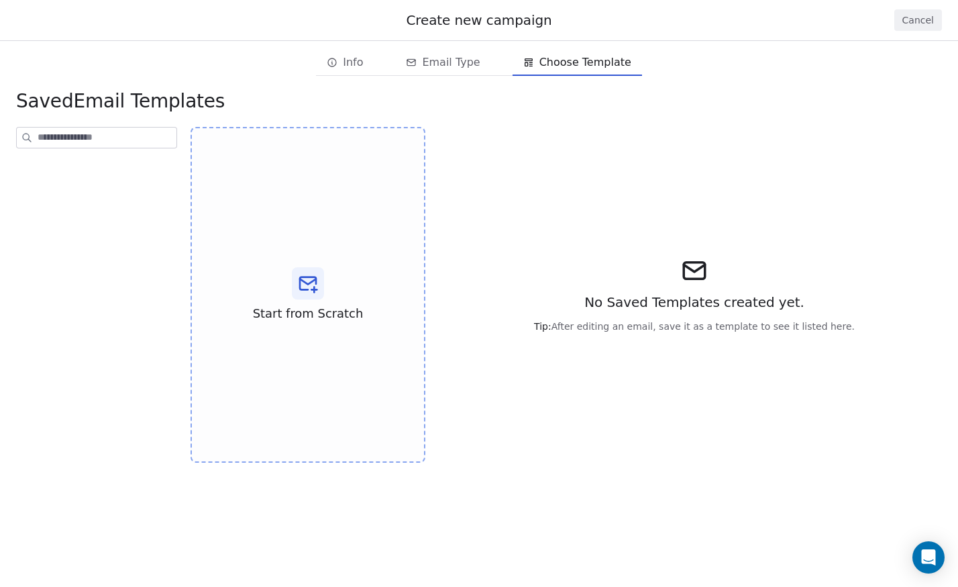  I want to click on span: Email Type, so click(451, 62).